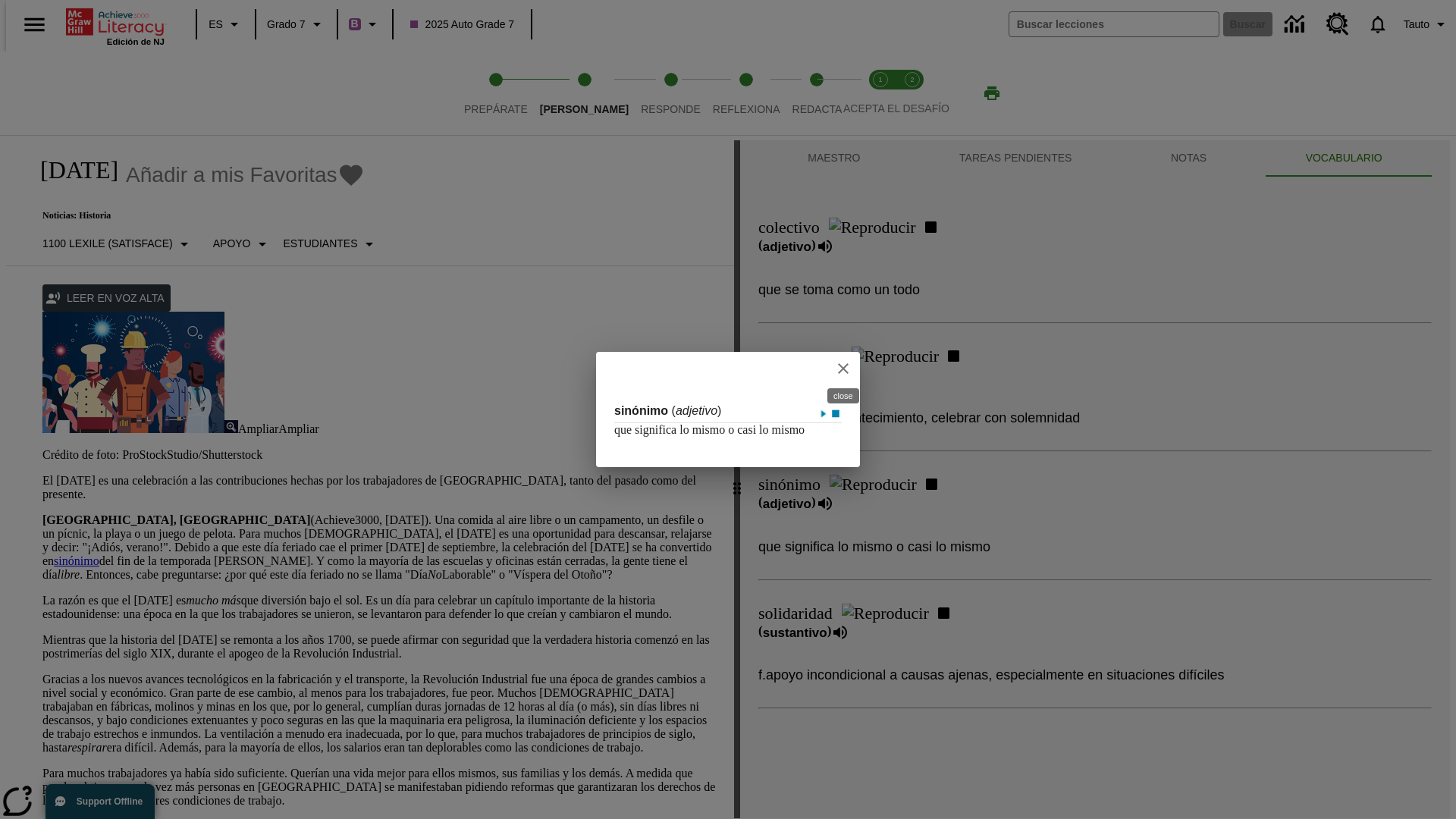  I want to click on button: close, so click(843, 368).